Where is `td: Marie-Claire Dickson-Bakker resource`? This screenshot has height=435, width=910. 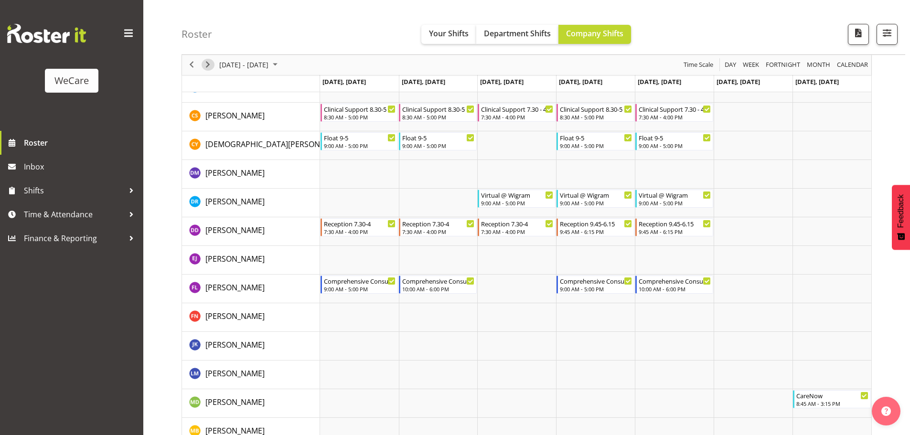 td: Marie-Claire Dickson-Bakker resource is located at coordinates (251, 404).